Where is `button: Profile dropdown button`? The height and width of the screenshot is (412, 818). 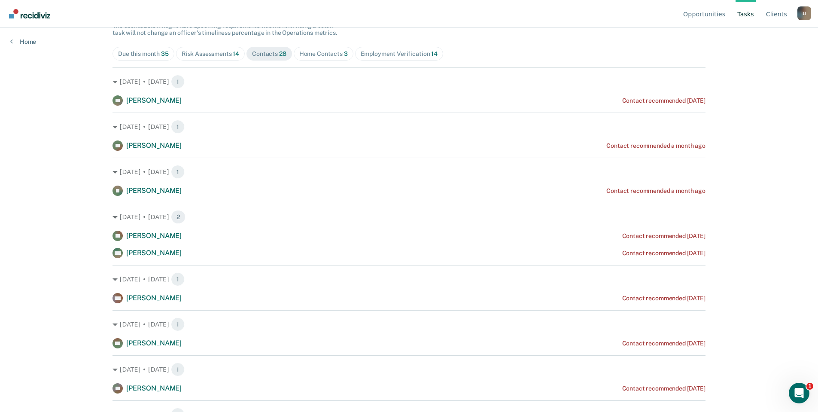 button: Profile dropdown button is located at coordinates (804, 13).